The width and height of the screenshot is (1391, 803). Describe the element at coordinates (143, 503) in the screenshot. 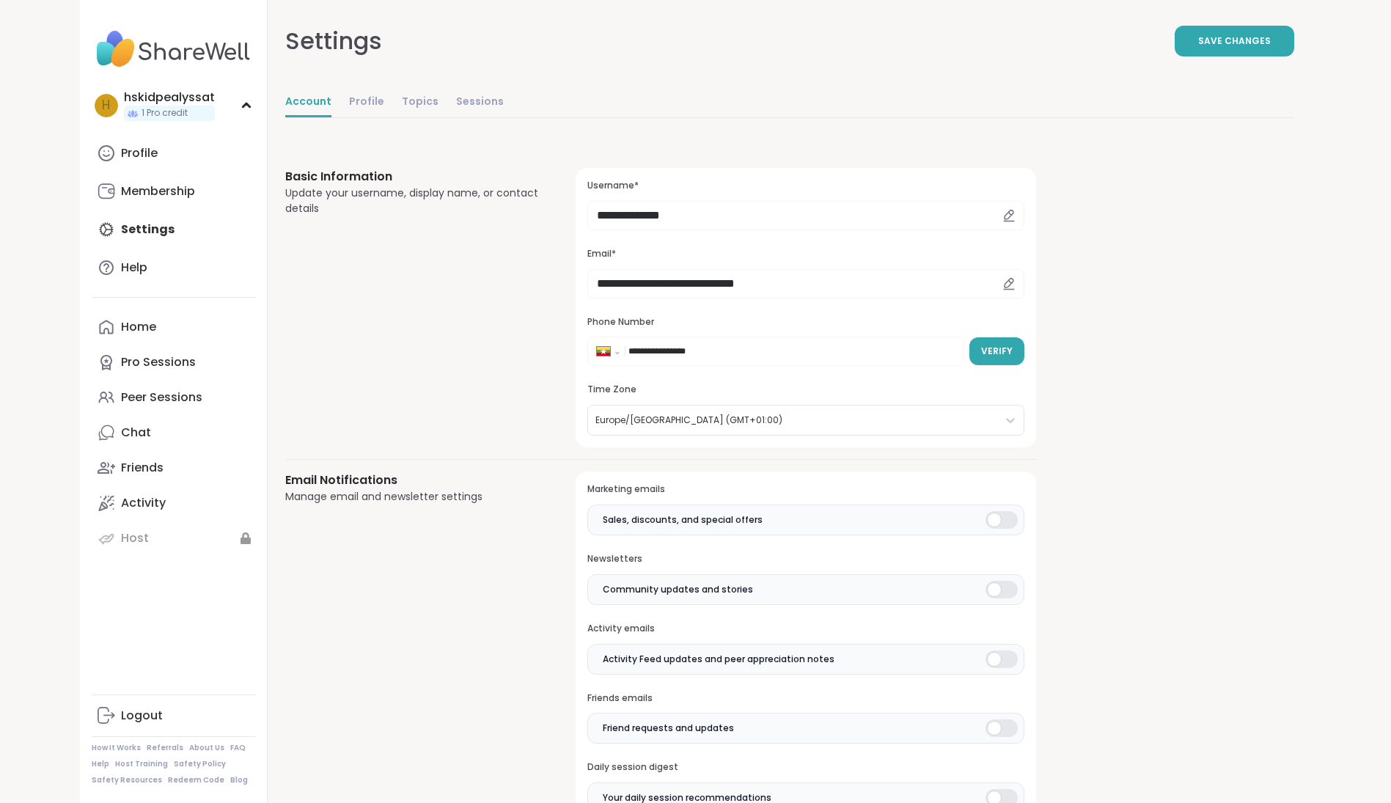

I see `div: Activity` at that location.